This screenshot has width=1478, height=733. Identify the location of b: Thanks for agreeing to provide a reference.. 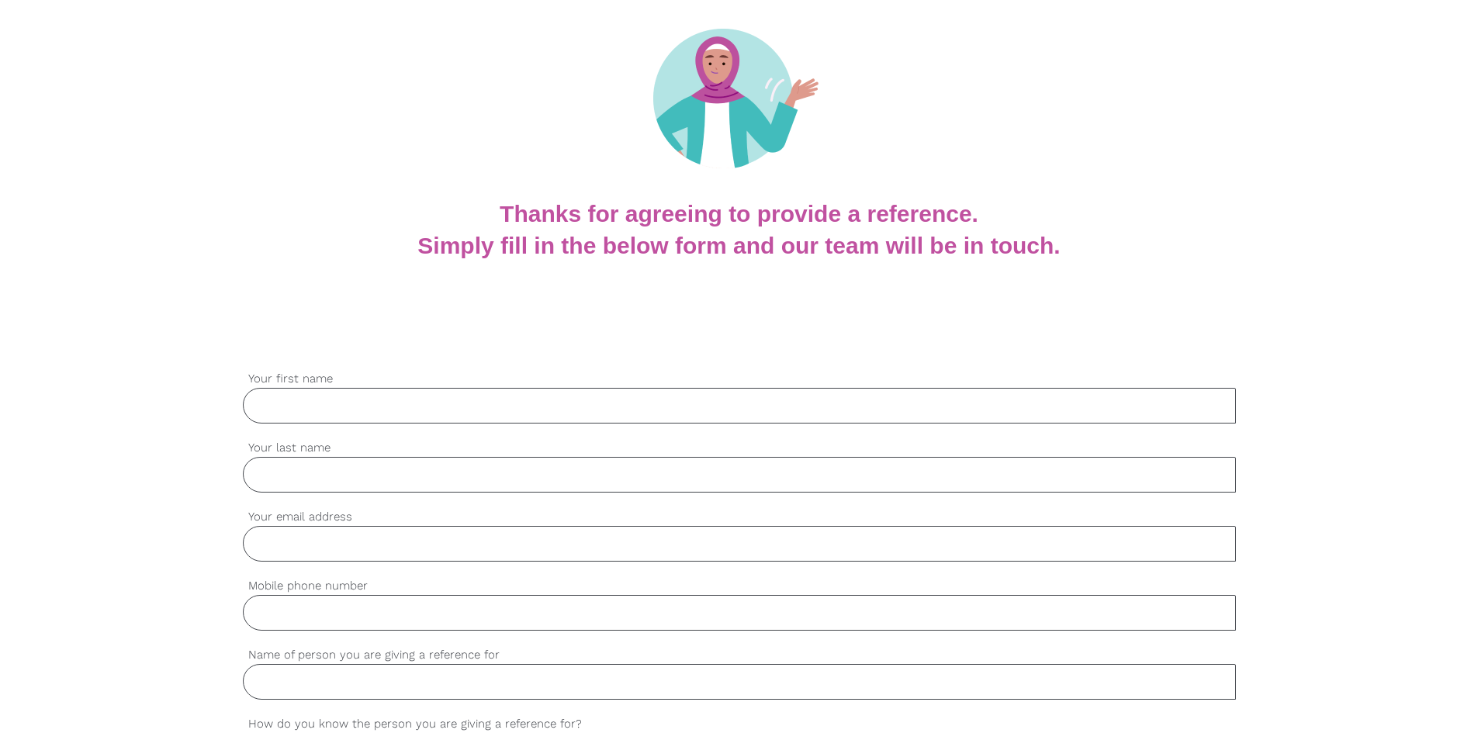
(739, 213).